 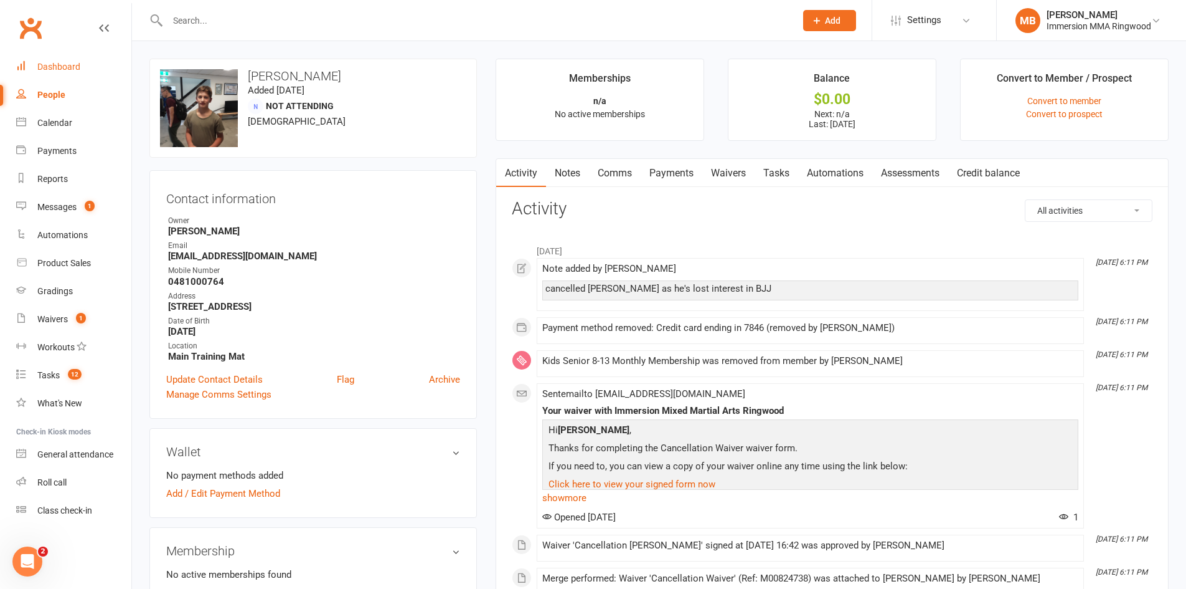 I want to click on div: Messages, so click(x=57, y=207).